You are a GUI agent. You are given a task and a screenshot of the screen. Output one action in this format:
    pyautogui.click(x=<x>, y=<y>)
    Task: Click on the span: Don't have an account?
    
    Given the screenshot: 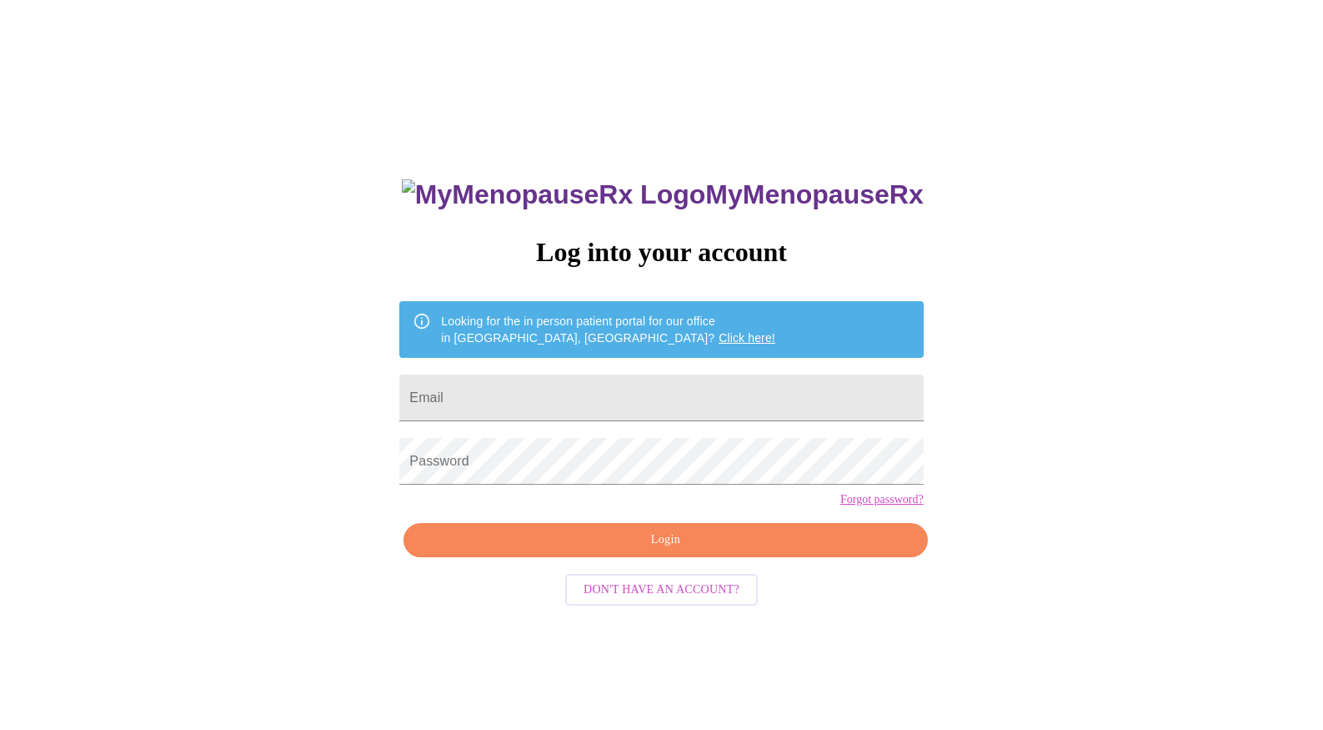 What is the action you would take?
    pyautogui.click(x=661, y=589)
    